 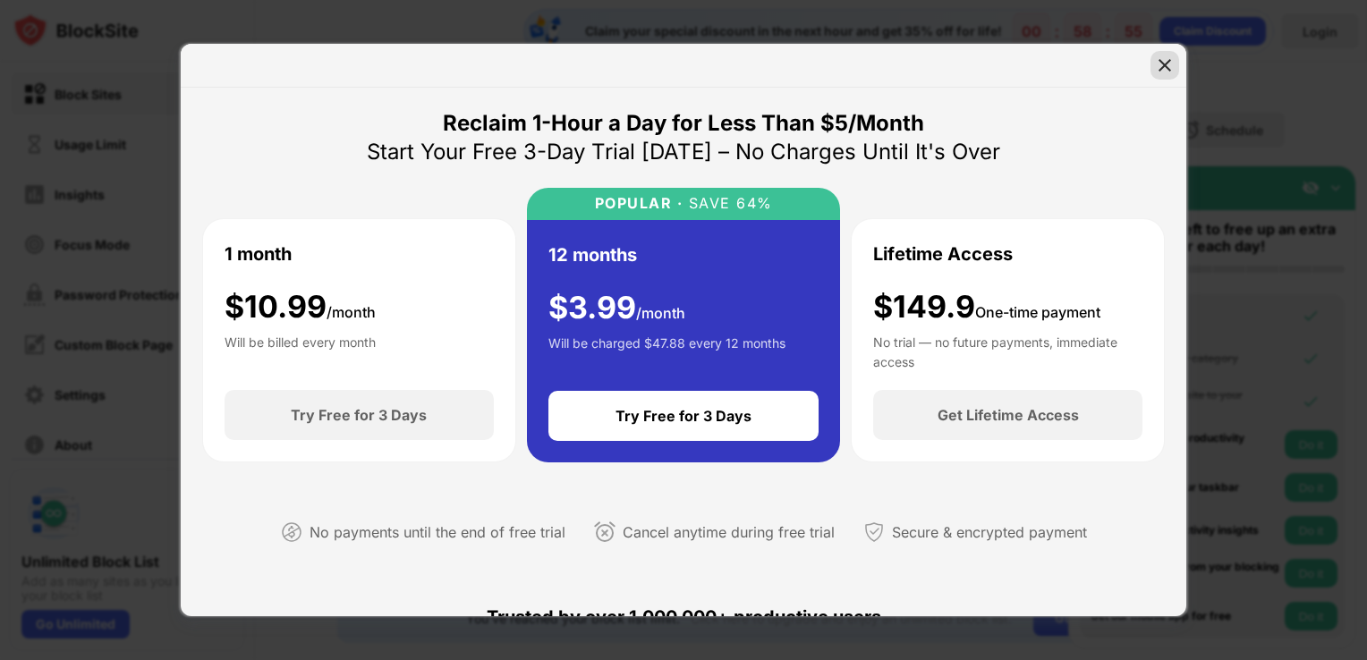 I want to click on img: cancel-anytime, so click(x=605, y=532).